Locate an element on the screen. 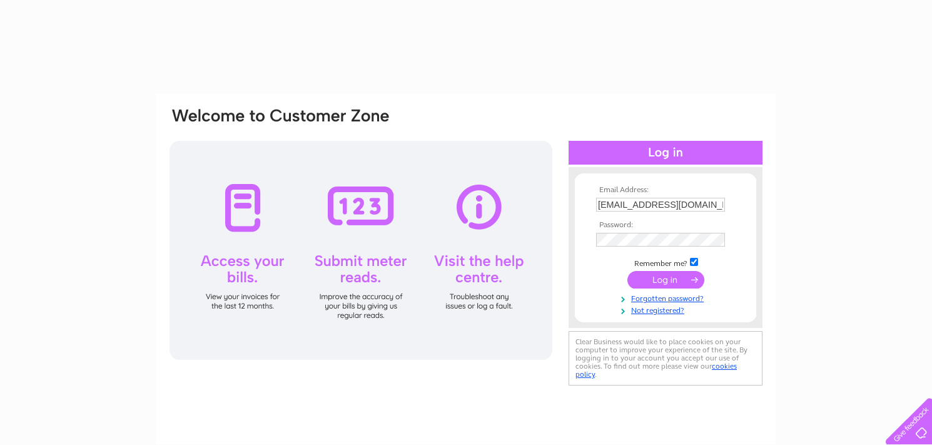  a: cookies policy is located at coordinates (656, 370).